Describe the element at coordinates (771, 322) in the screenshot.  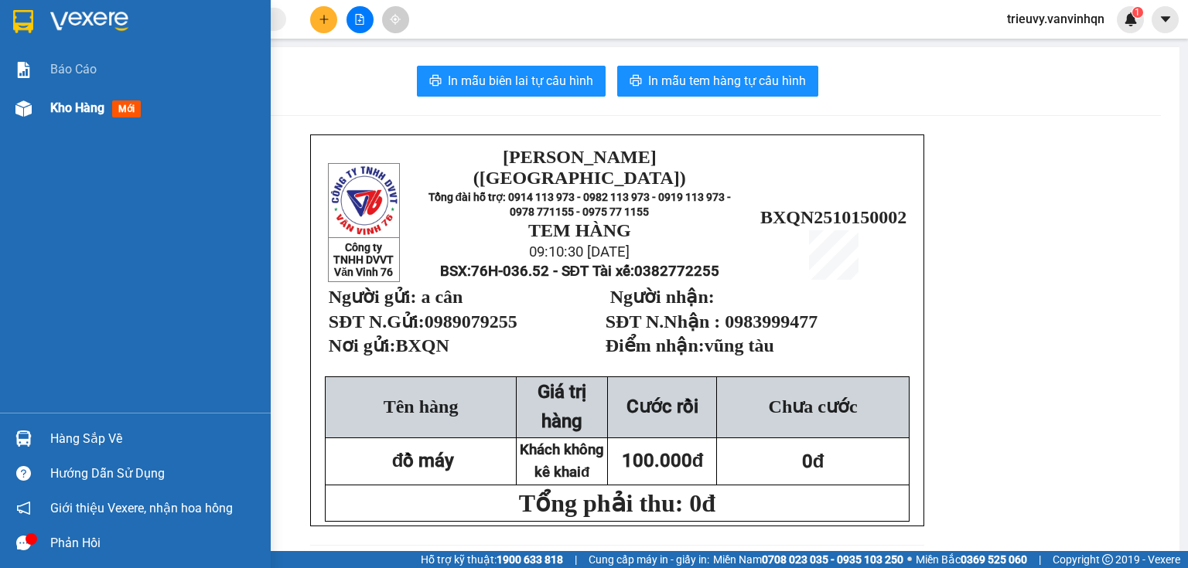
I see `span: 0983999477` at that location.